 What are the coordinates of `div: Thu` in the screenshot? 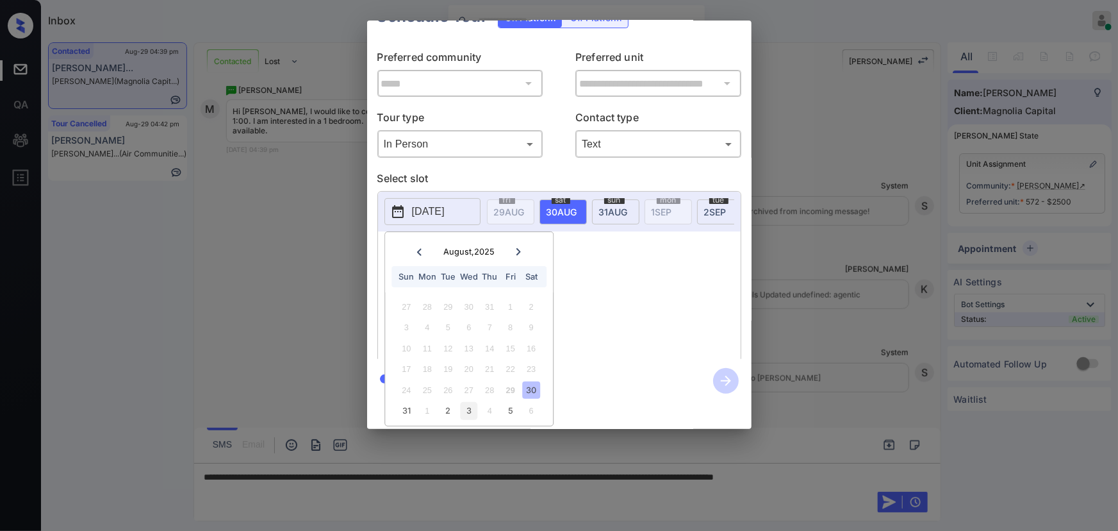 It's located at (490, 276).